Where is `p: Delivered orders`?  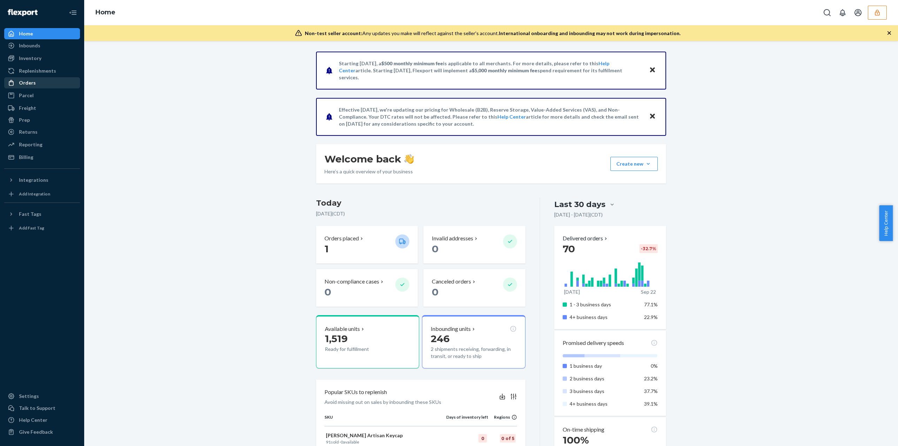 p: Delivered orders is located at coordinates (586, 238).